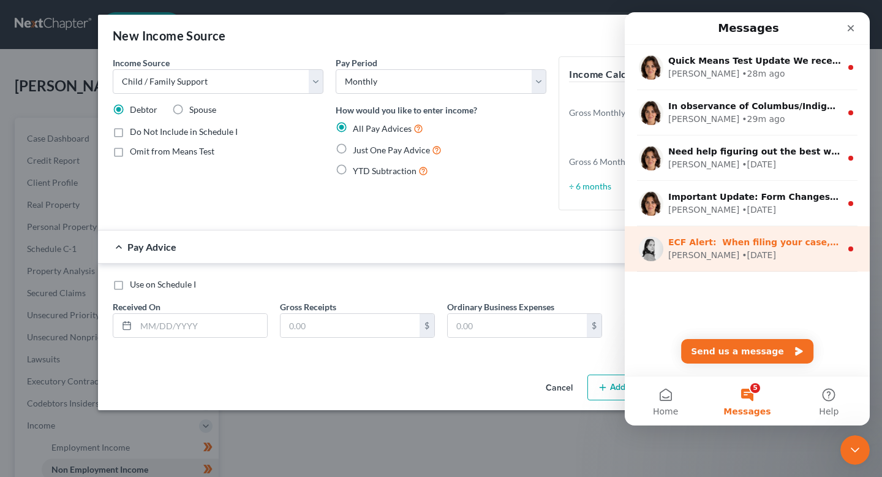 This screenshot has height=477, width=882. Describe the element at coordinates (172, 151) in the screenshot. I see `span: Omit from Means Test` at that location.